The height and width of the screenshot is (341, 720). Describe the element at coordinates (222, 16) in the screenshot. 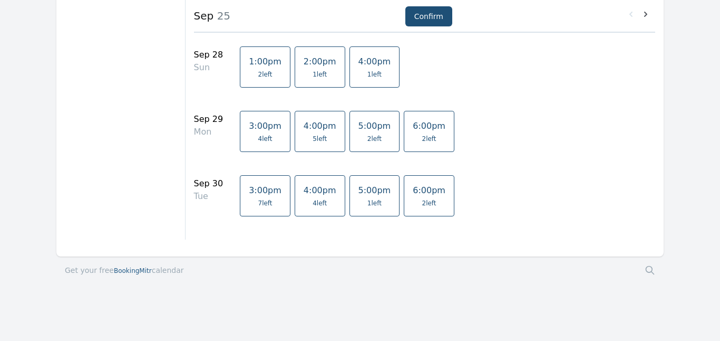

I see `span: 25` at that location.